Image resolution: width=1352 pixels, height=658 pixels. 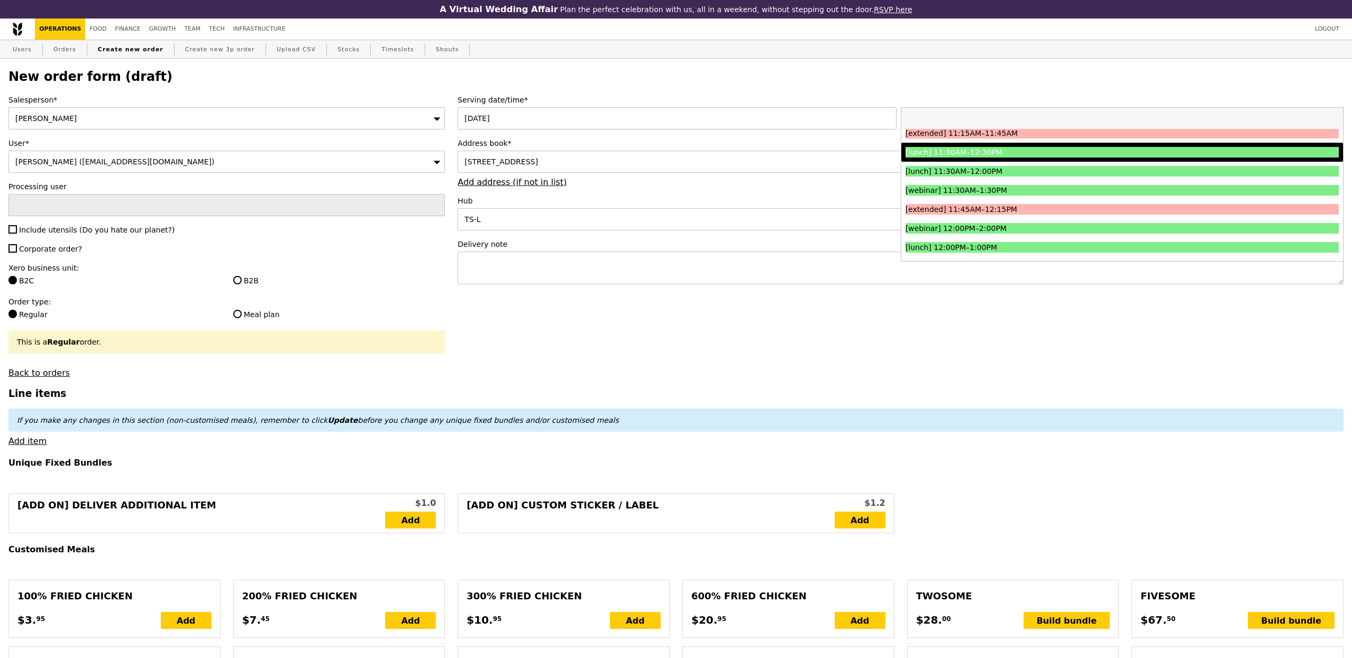 I want to click on a: Orders, so click(x=65, y=50).